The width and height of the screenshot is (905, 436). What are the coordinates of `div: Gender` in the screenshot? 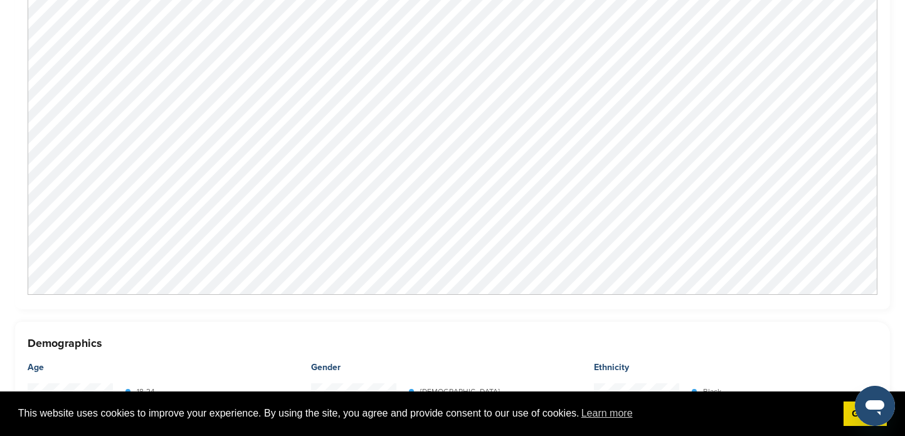 It's located at (453, 368).